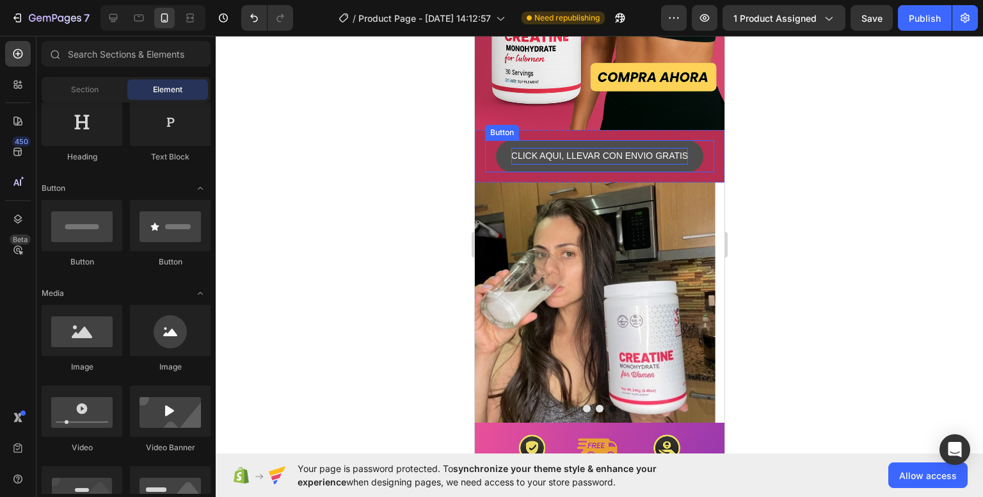  Describe the element at coordinates (82, 447) in the screenshot. I see `div: Video` at that location.